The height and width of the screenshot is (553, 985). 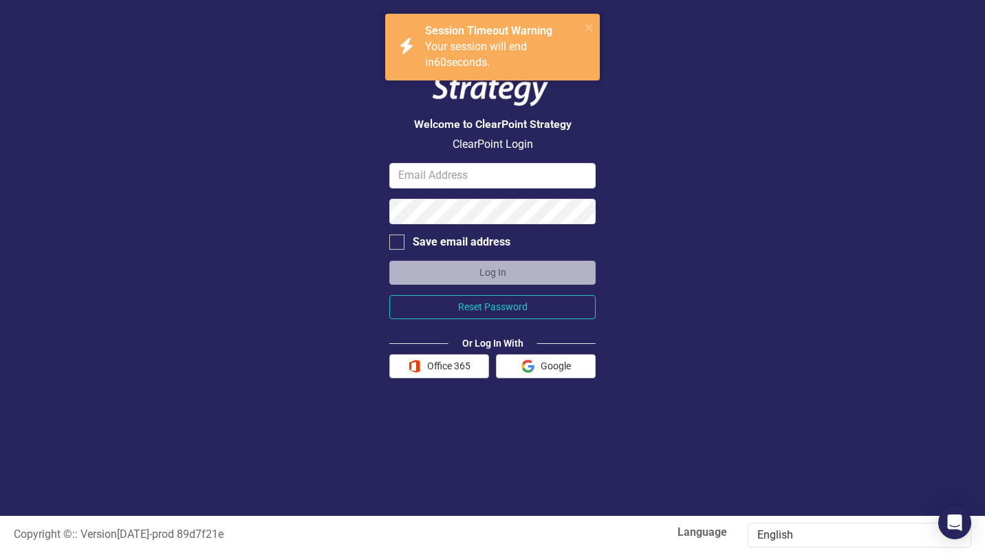 I want to click on div: English, so click(x=852, y=535).